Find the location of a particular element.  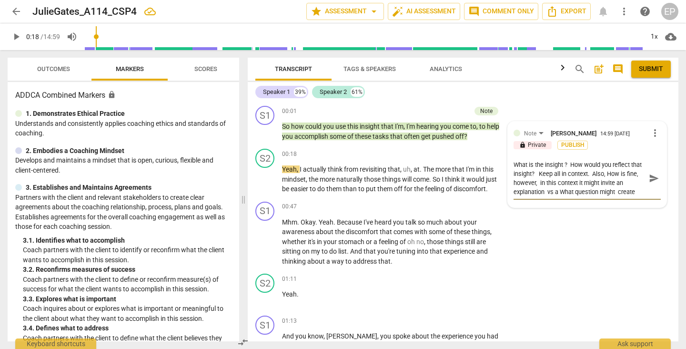

button: Add summary is located at coordinates (599, 69).